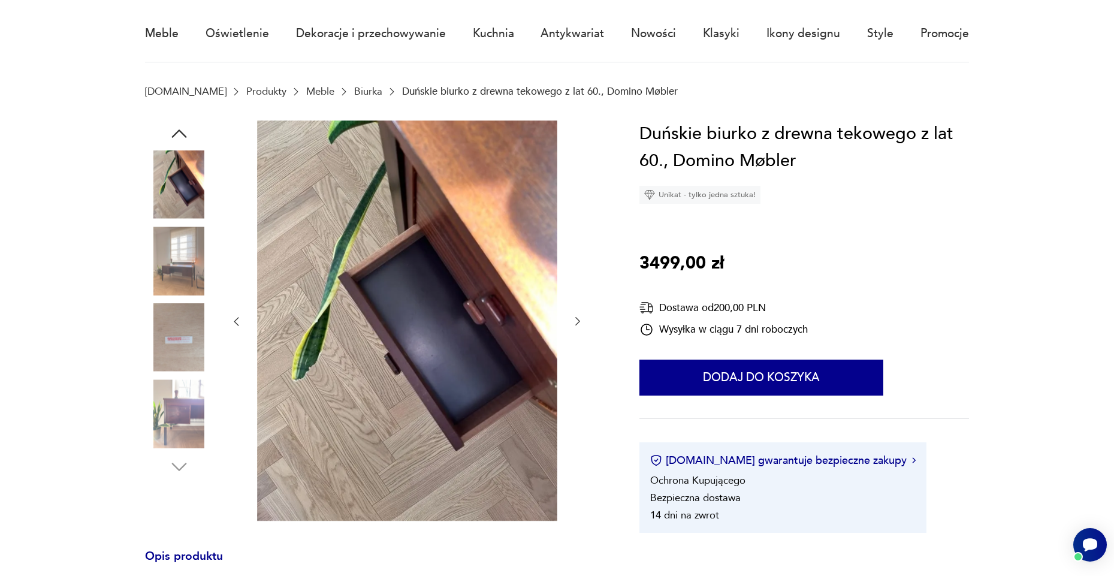 This screenshot has width=1114, height=576. What do you see at coordinates (945, 34) in the screenshot?
I see `a: Promocje` at bounding box center [945, 34].